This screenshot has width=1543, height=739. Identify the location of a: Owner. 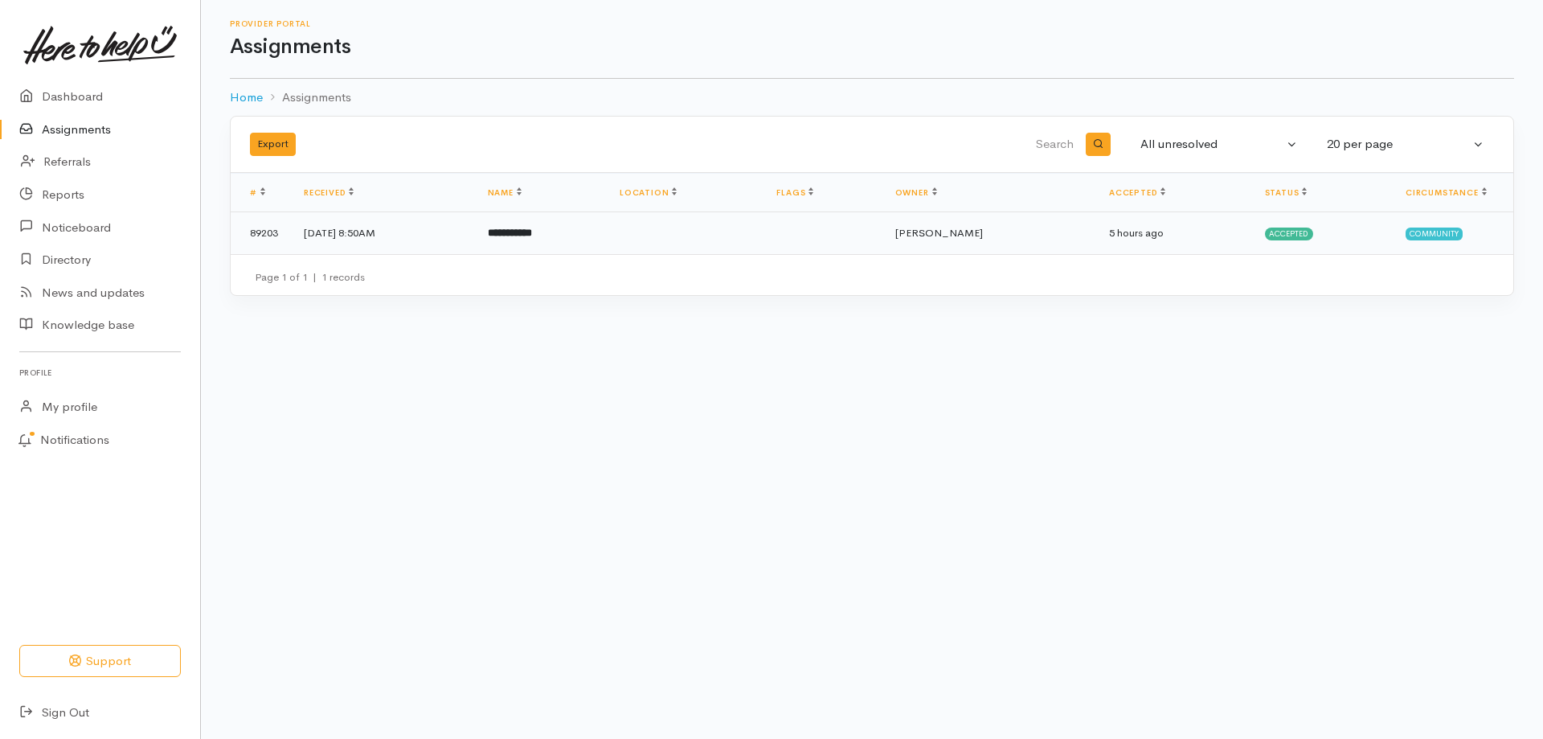
(916, 192).